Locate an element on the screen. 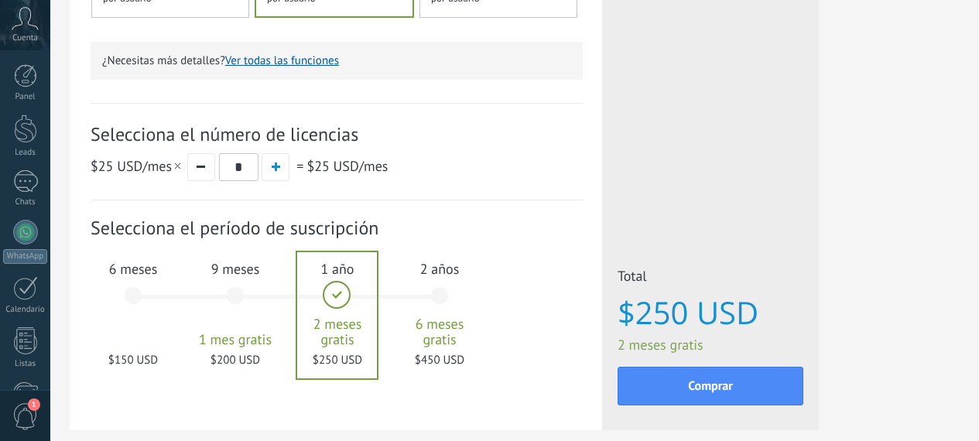  span: $150 USD is located at coordinates (133, 360).